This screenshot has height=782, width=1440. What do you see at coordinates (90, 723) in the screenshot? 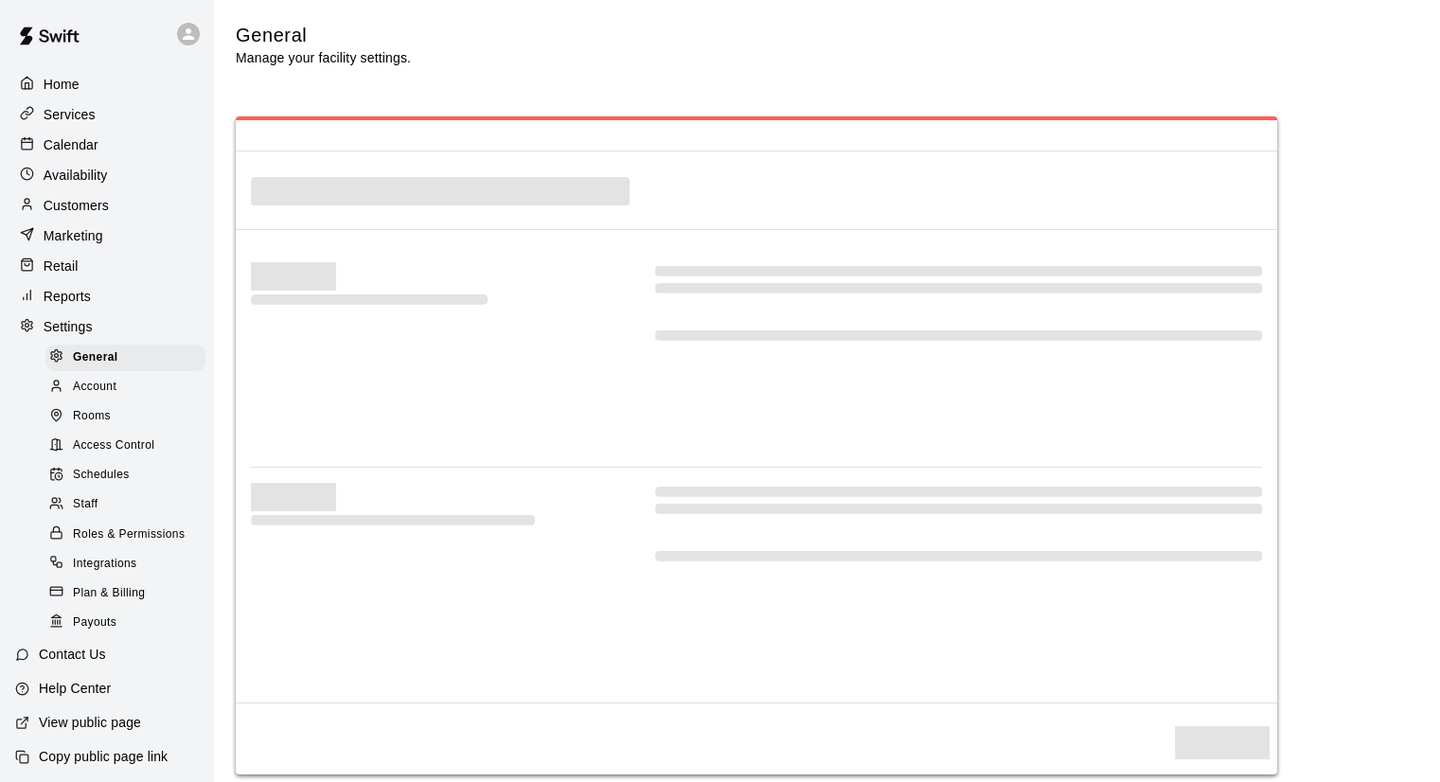
I see `p: View public page` at bounding box center [90, 723].